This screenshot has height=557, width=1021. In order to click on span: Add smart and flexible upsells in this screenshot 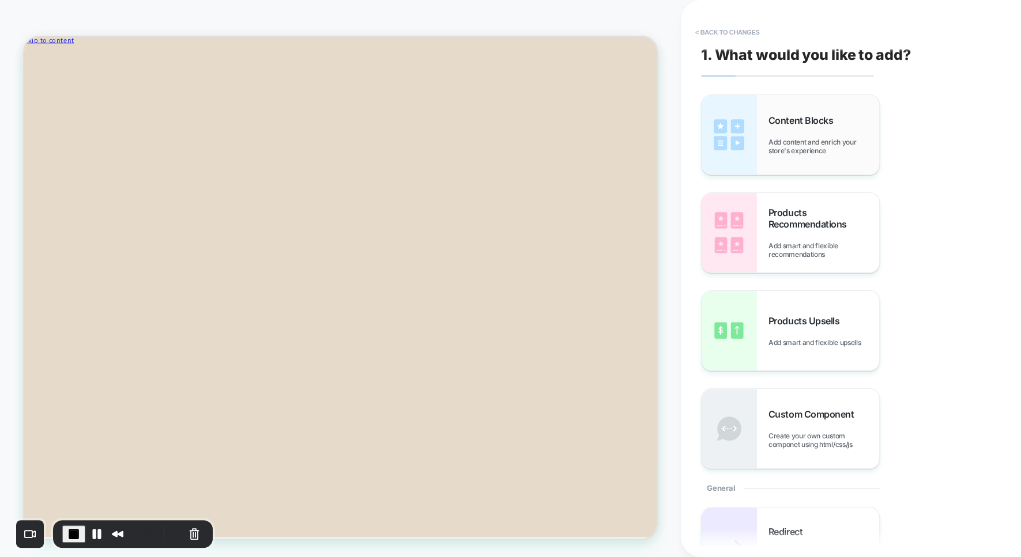, I will do `click(817, 342)`.